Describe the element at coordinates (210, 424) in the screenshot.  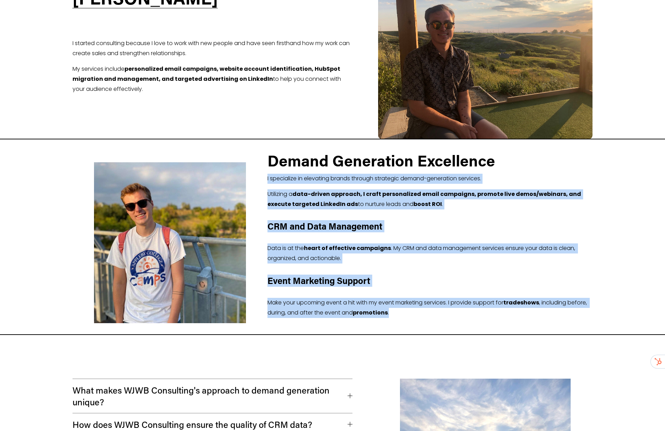
I see `span: How does WJWB Consulting ensure the quality of CRM data?` at that location.